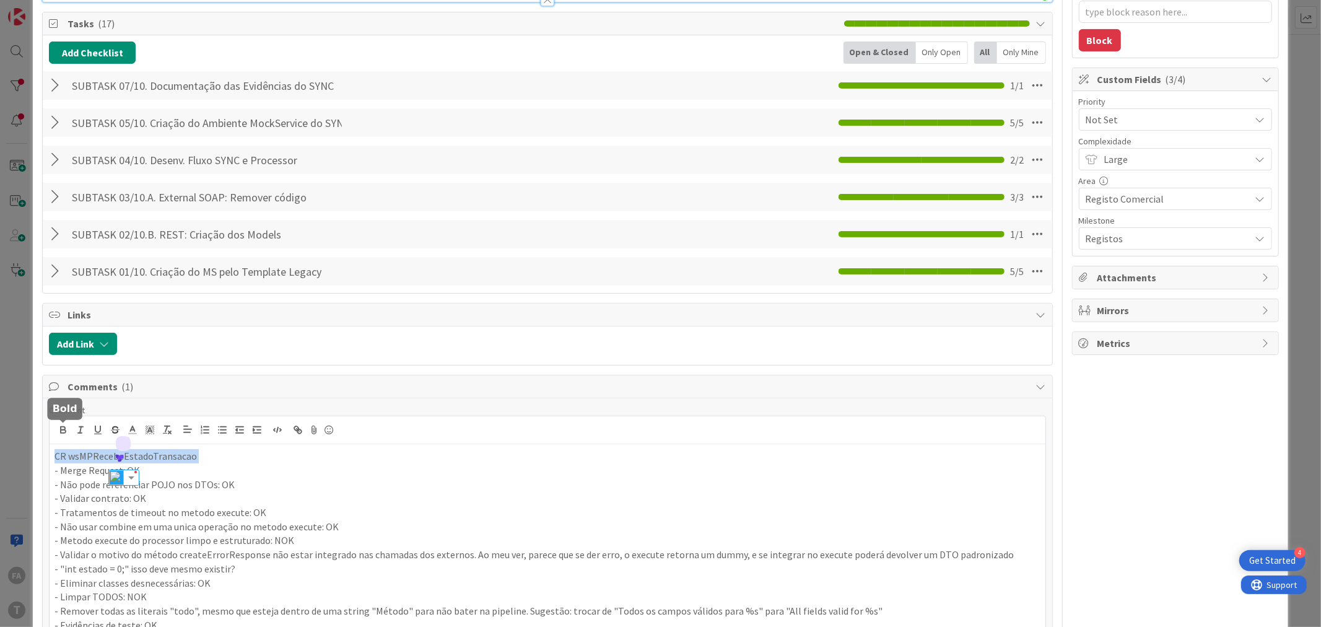 Image resolution: width=1321 pixels, height=627 pixels. I want to click on span: Links, so click(548, 315).